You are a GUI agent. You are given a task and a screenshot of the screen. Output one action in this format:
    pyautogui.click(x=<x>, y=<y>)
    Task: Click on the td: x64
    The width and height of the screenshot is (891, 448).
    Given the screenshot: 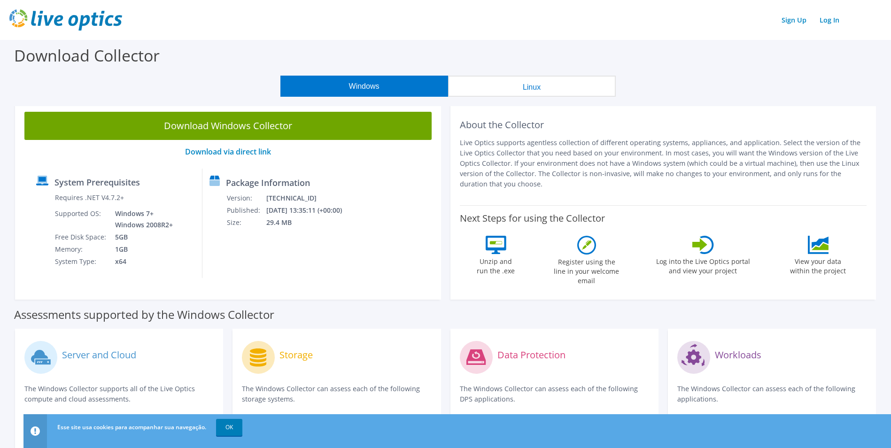 What is the action you would take?
    pyautogui.click(x=141, y=262)
    